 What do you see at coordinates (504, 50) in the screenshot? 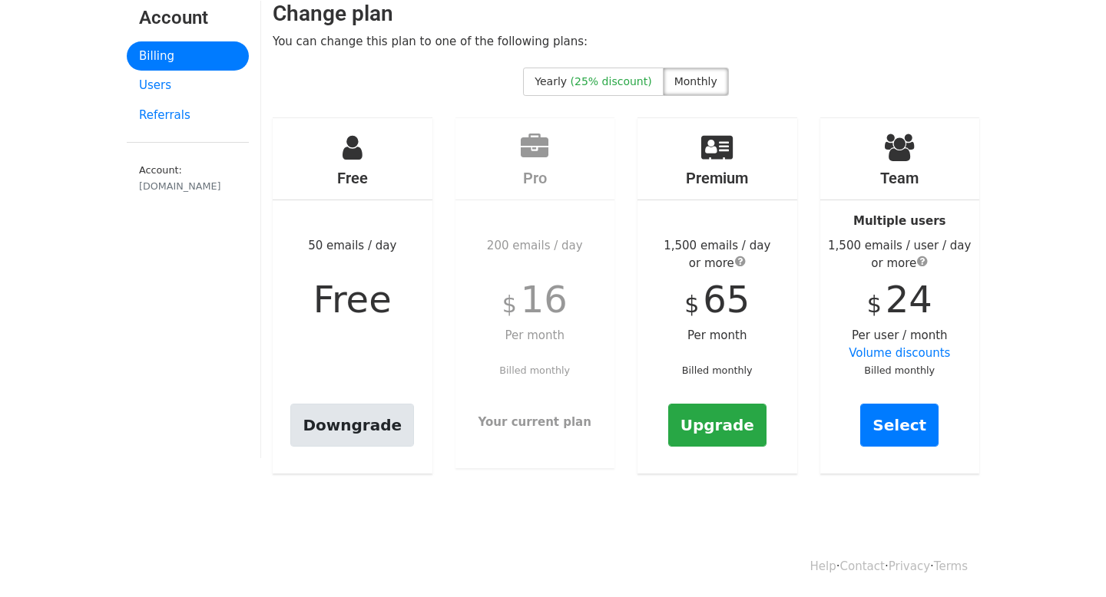
I see `div: You can change this plan to one of the following plans:` at bounding box center [504, 50].